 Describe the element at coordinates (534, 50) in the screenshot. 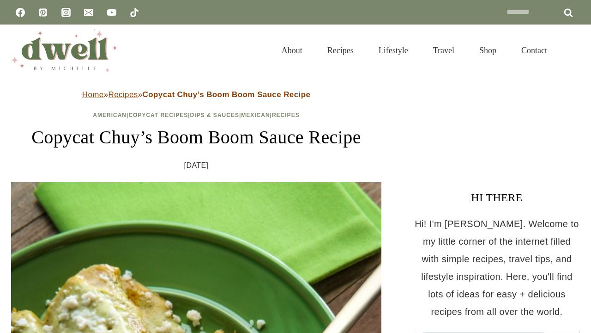

I see `a: Contact` at that location.